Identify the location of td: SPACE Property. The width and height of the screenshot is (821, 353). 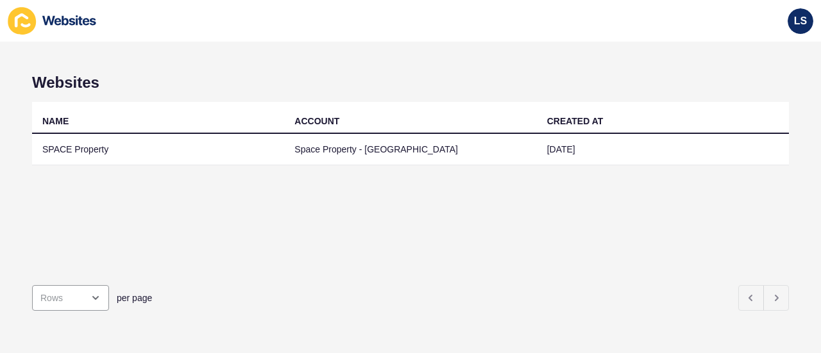
(158, 149).